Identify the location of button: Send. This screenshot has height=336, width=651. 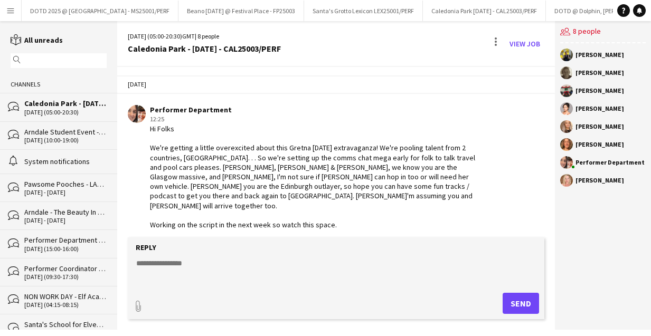
(520, 303).